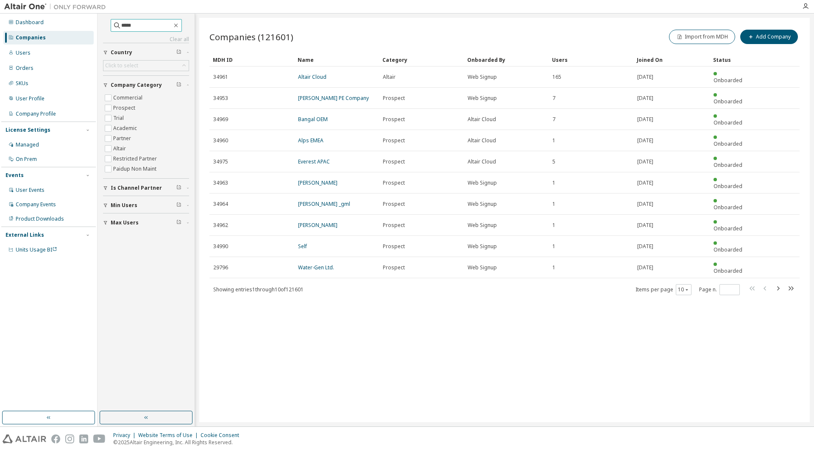 The image size is (814, 451). Describe the element at coordinates (719, 290) in the screenshot. I see `span: Page n.` at that location.